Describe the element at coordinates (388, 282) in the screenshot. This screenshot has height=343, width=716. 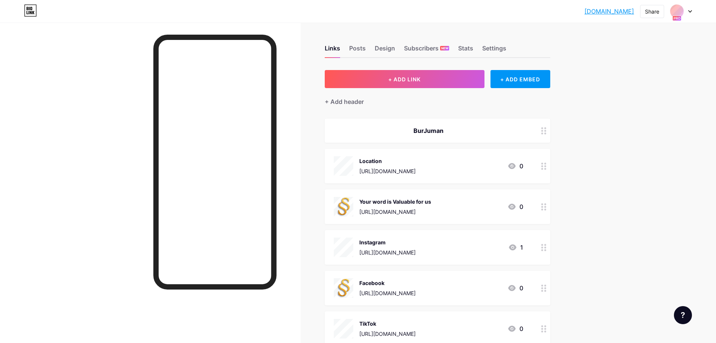
I see `div: Facebook` at that location.